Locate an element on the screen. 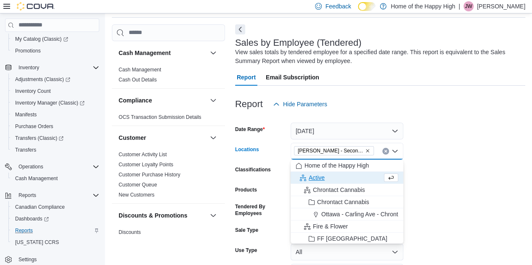  label: Use Type is located at coordinates (246, 251).